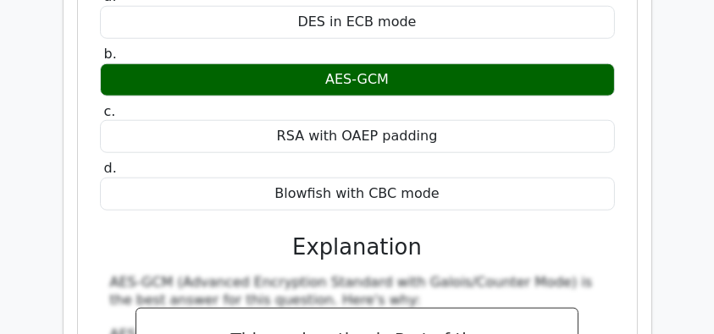 The width and height of the screenshot is (714, 334). Describe the element at coordinates (110, 168) in the screenshot. I see `span: d.` at that location.